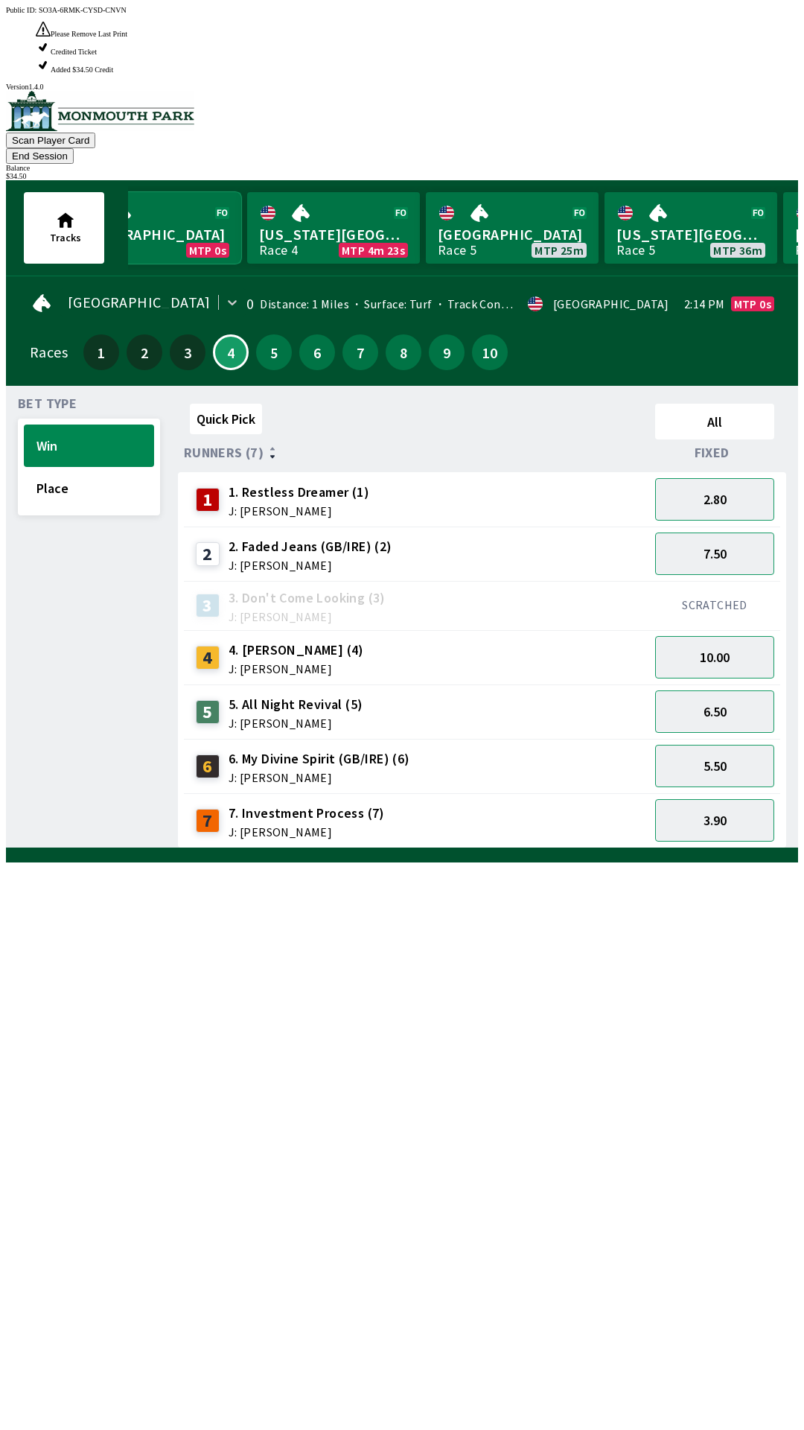 This screenshot has height=1430, width=804. What do you see at coordinates (101, 352) in the screenshot?
I see `span: 1` at bounding box center [101, 352].